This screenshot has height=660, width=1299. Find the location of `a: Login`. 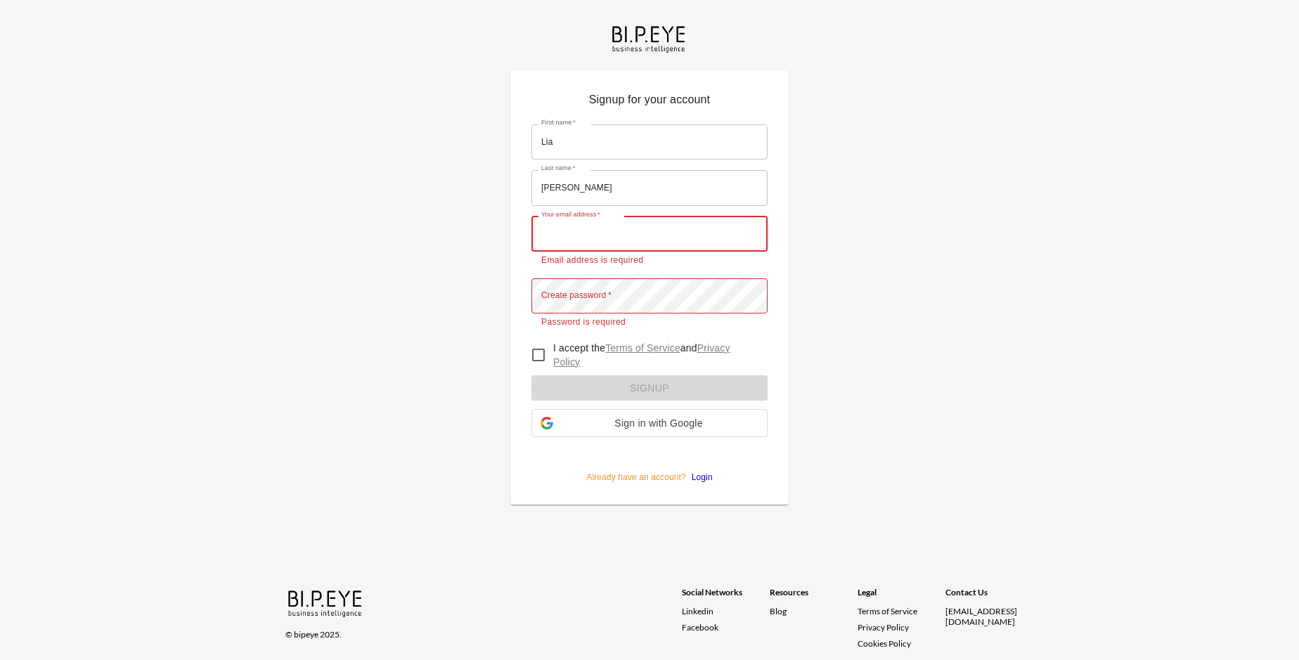

a: Login is located at coordinates (699, 477).